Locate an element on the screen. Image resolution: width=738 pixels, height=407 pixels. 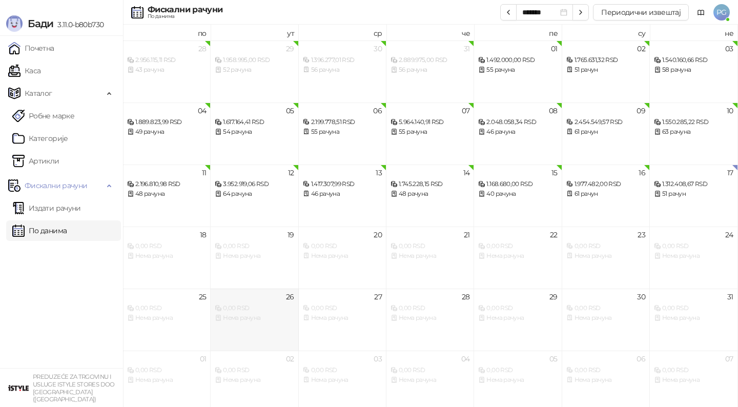
a: По данима is located at coordinates (39, 231).